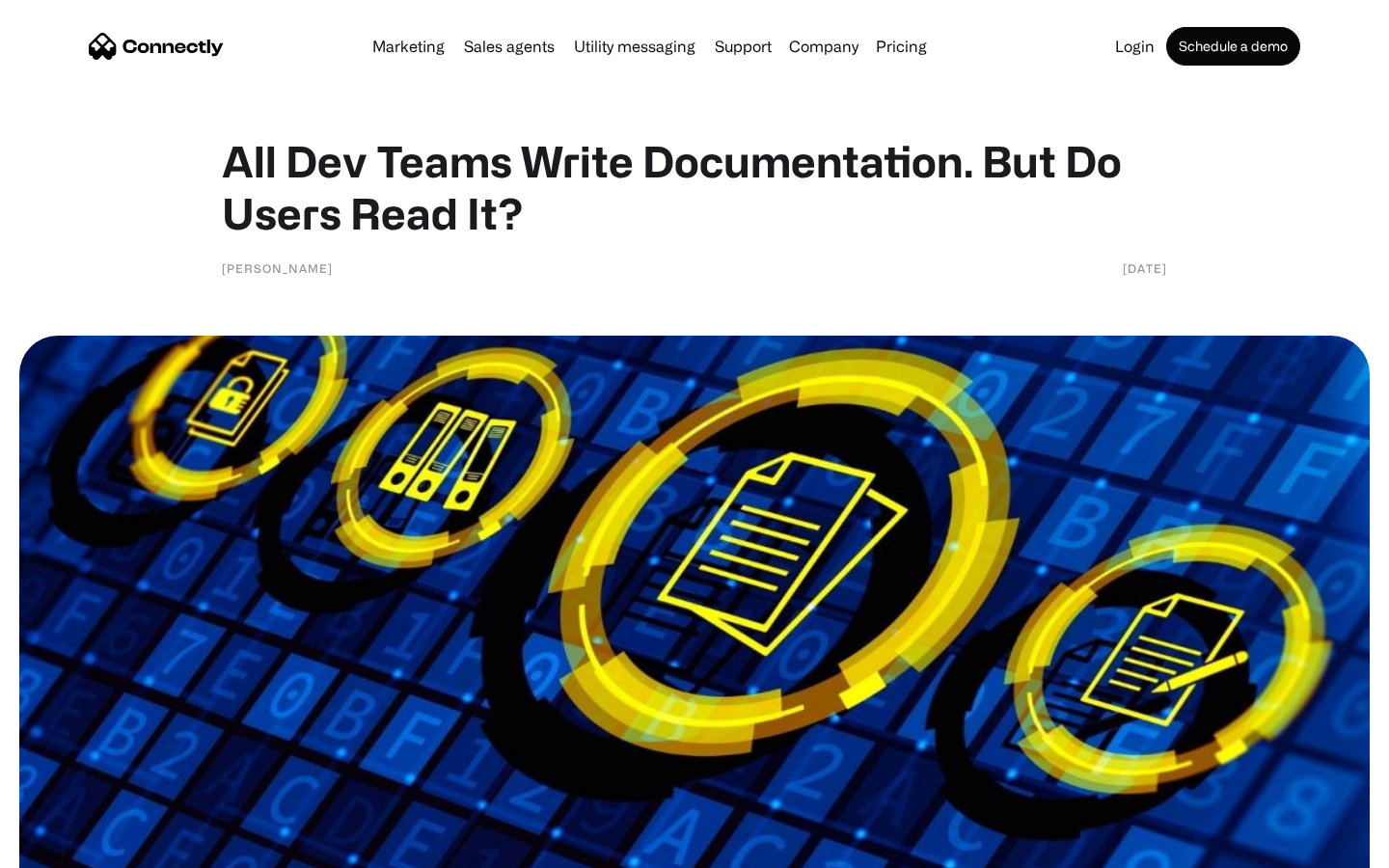 This screenshot has width=1389, height=868. I want to click on a: Marketing, so click(408, 46).